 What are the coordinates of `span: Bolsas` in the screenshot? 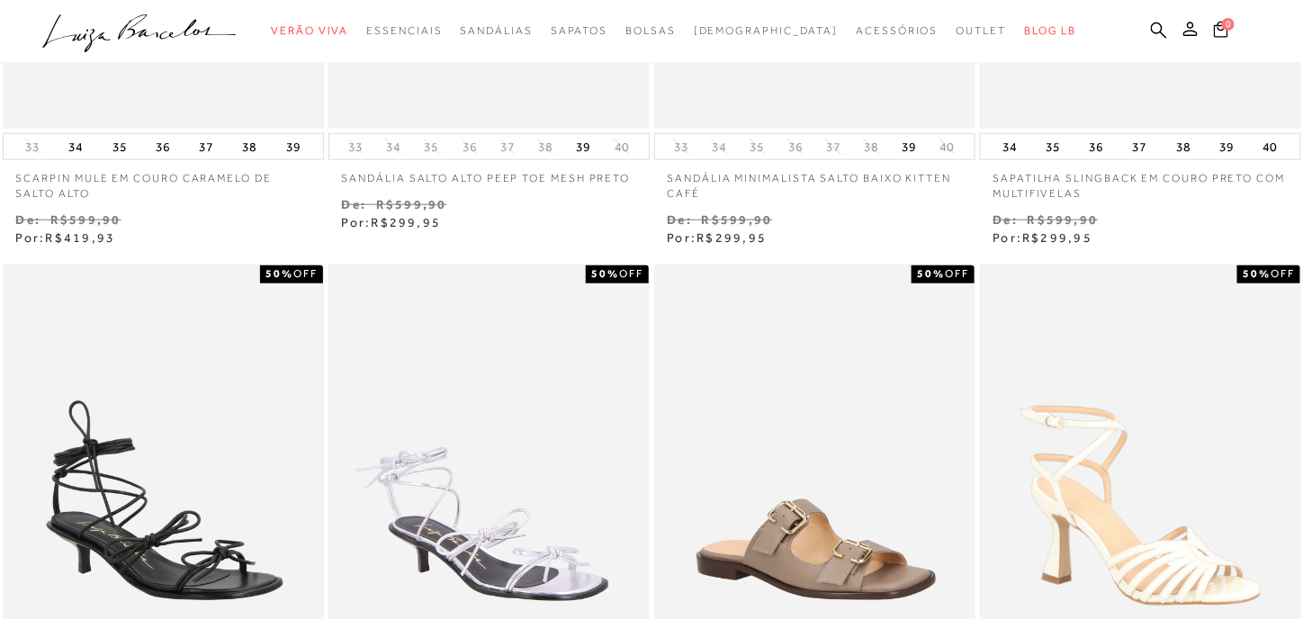 It's located at (650, 31).